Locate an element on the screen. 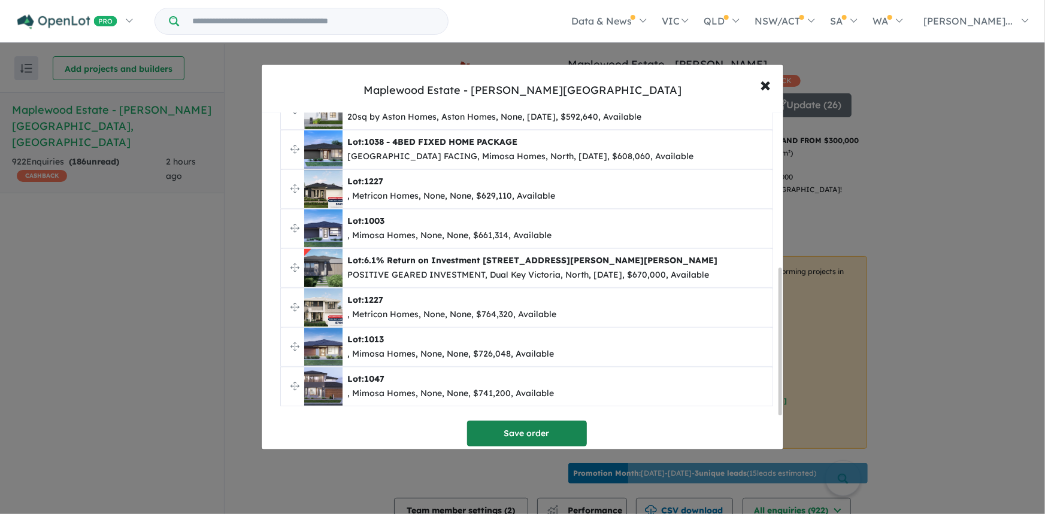 This screenshot has width=1045, height=514. div: , Mimosa Homes, None, None, $661,314, Available is located at coordinates (449, 236).